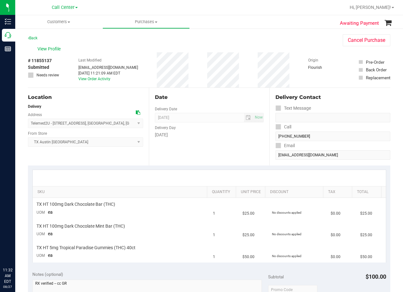 The height and width of the screenshot is (292, 403). What do you see at coordinates (48, 274) in the screenshot?
I see `span: Notes (optional)` at bounding box center [48, 274].